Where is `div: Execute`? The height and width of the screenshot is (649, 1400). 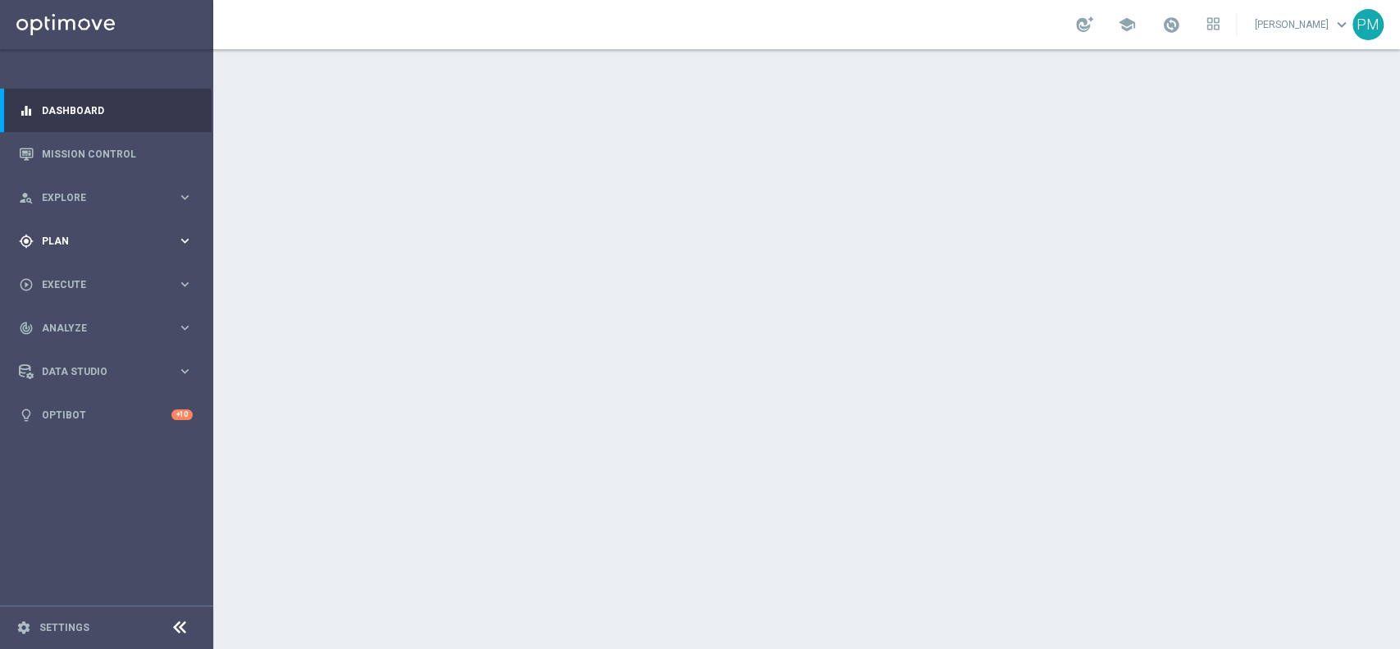 div: Execute is located at coordinates (98, 285).